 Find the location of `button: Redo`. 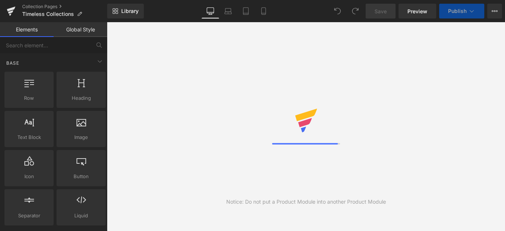

button: Redo is located at coordinates (355, 11).